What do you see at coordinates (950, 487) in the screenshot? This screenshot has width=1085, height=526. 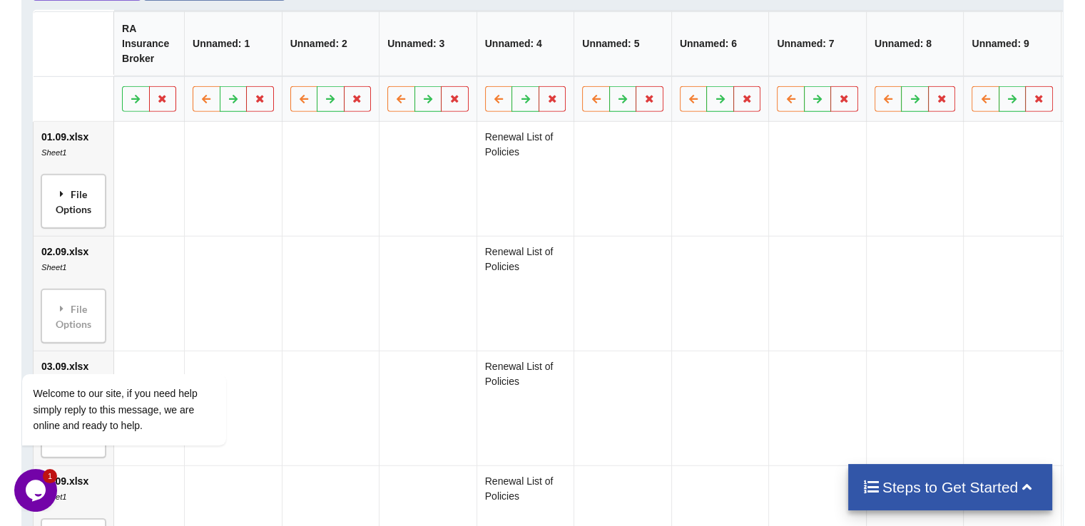 I see `h4: Steps to Get Started` at bounding box center [950, 487].